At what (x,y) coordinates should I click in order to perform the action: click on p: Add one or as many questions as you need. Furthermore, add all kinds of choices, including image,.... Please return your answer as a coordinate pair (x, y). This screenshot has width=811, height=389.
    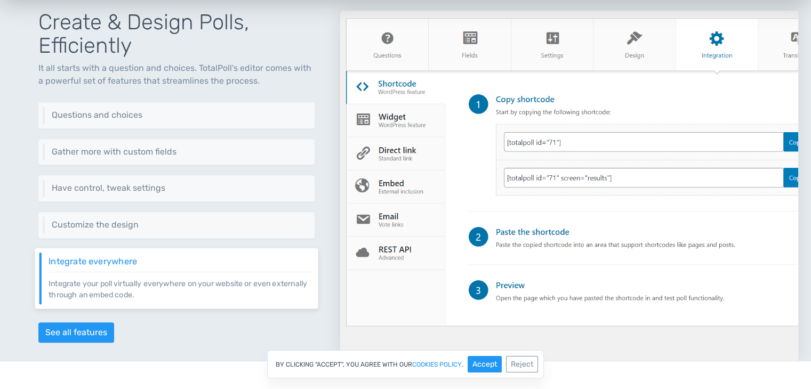
    Looking at the image, I should click on (179, 120).